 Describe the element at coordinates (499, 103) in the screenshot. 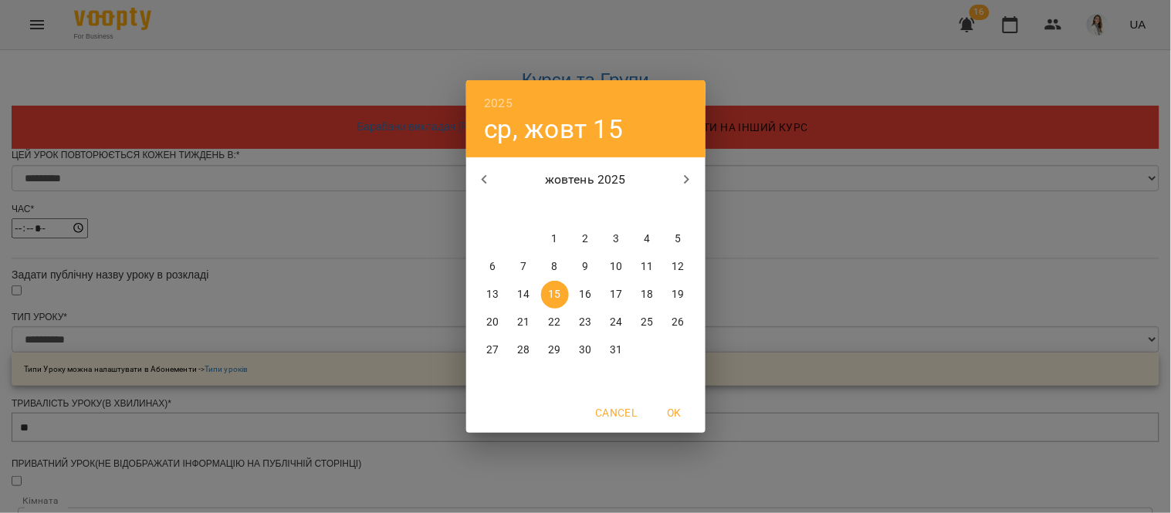

I see `button: 2025` at that location.